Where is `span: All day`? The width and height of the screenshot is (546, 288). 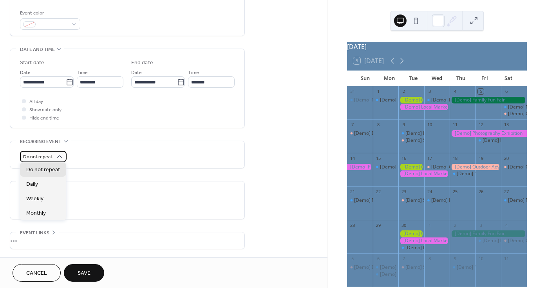 span: All day is located at coordinates (36, 102).